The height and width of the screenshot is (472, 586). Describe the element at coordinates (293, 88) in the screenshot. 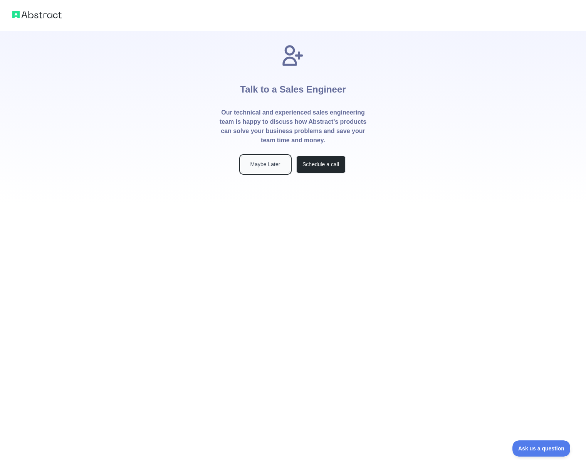

I see `h1: Talk to a Sales Engineer` at that location.